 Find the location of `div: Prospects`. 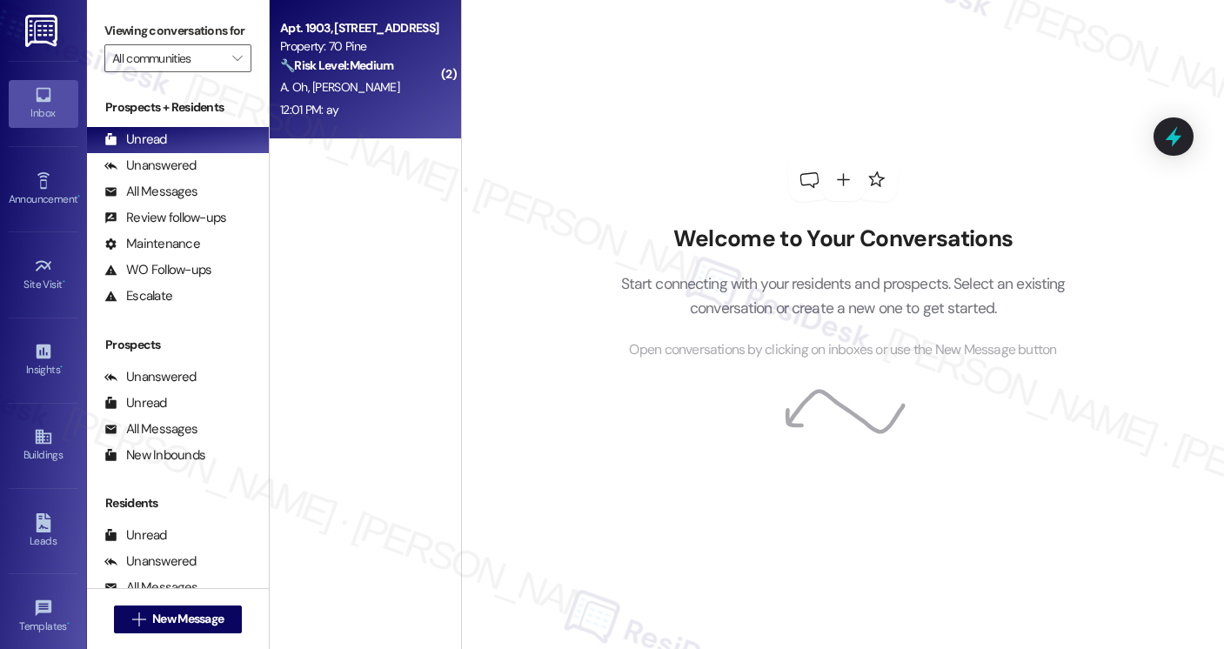

div: Prospects is located at coordinates (177, 345).